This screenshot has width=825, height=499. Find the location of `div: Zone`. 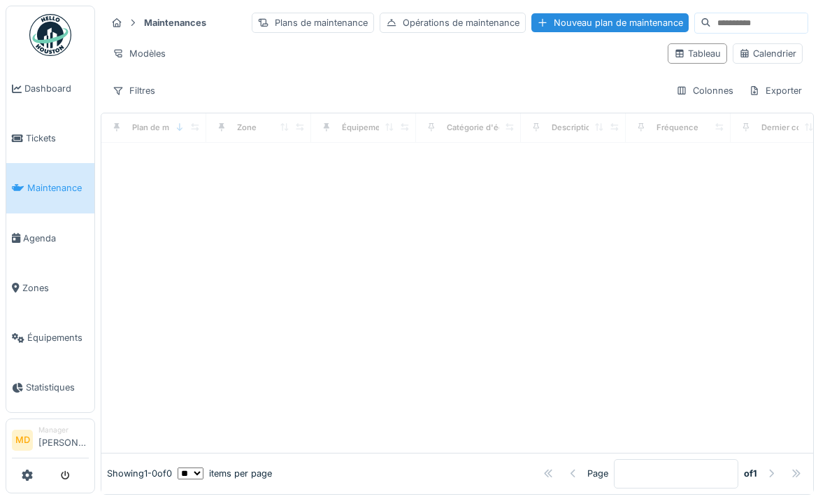

div: Zone is located at coordinates (247, 127).